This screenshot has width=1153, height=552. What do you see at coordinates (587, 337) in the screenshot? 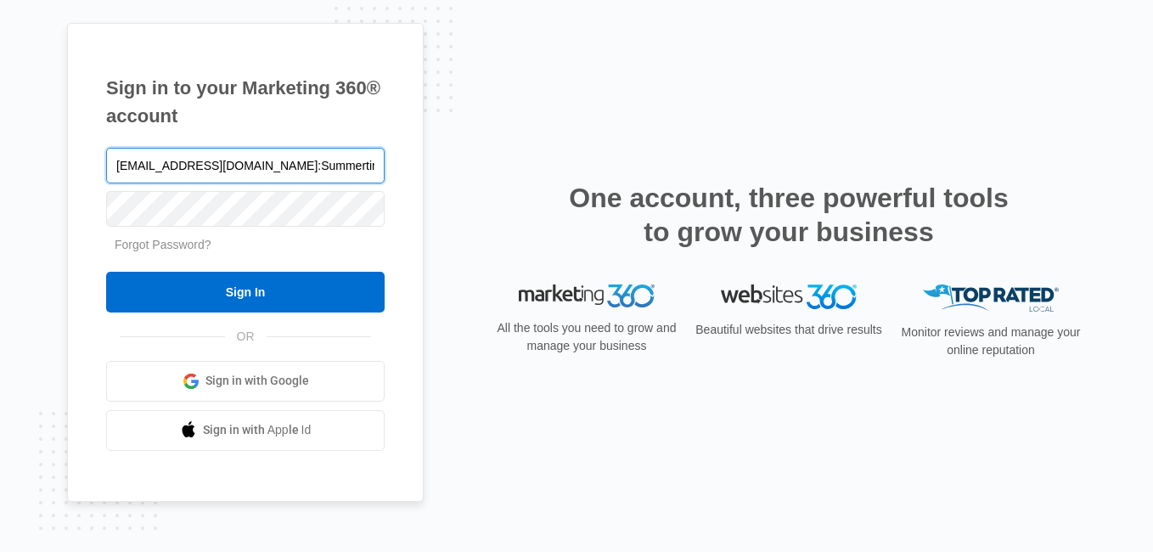
I see `p: All the tools you need to grow and manage your business` at bounding box center [587, 337].